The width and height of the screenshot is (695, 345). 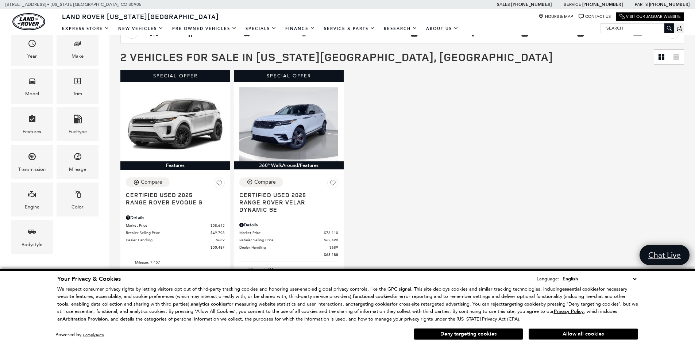 I want to click on input: Search, so click(x=638, y=28).